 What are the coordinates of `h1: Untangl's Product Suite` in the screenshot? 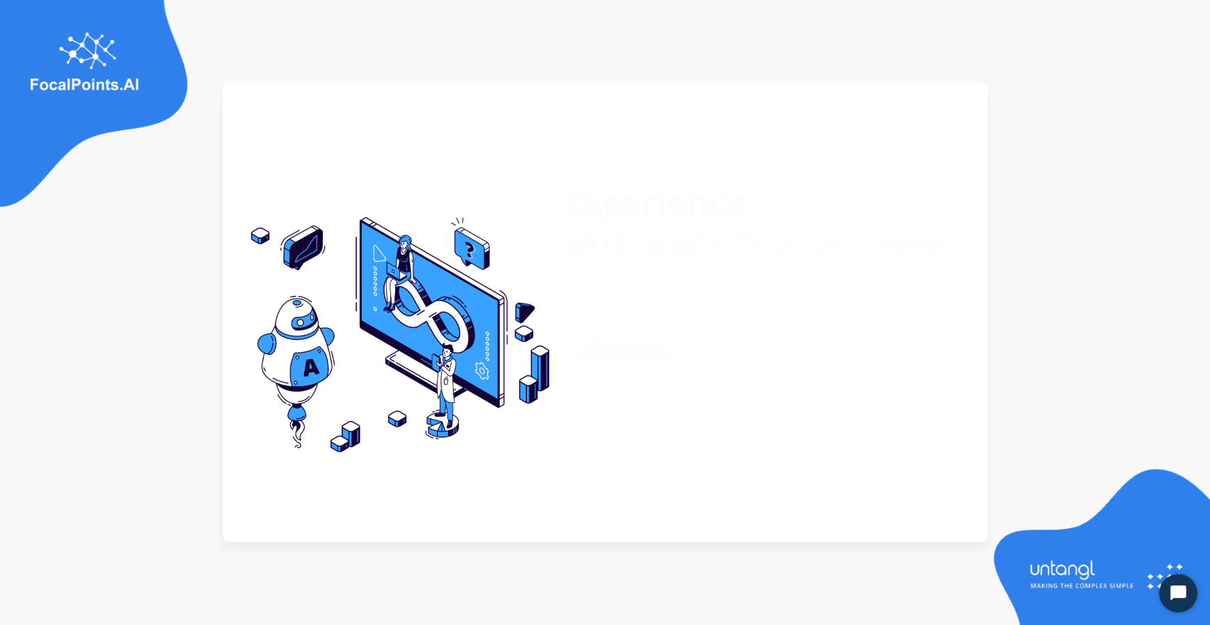 It's located at (760, 241).